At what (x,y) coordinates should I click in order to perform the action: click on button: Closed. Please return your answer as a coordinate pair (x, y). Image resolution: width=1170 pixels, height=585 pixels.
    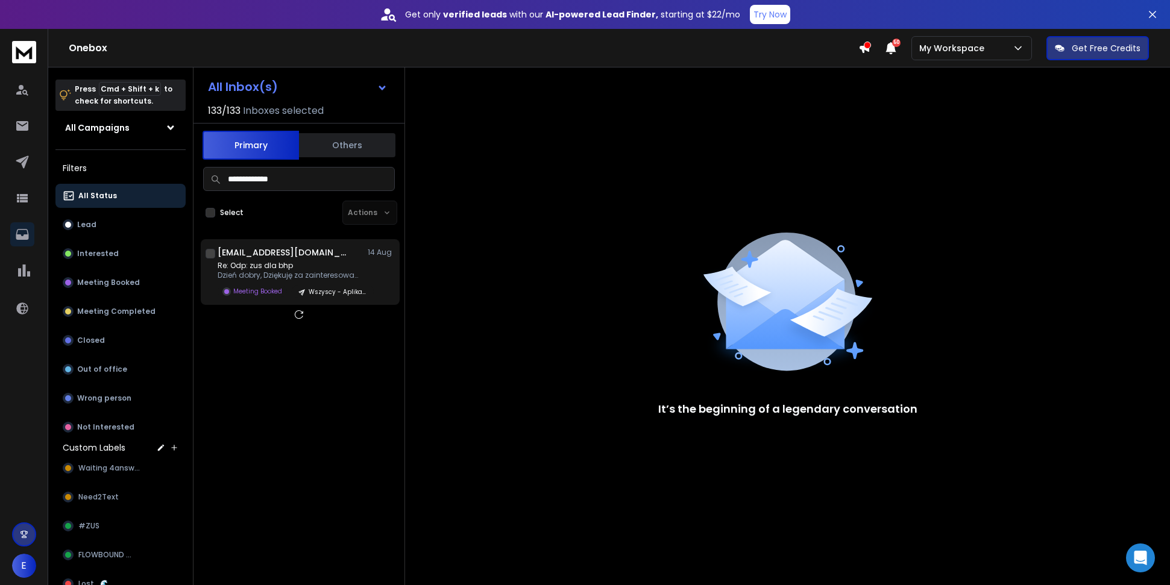
    Looking at the image, I should click on (121, 341).